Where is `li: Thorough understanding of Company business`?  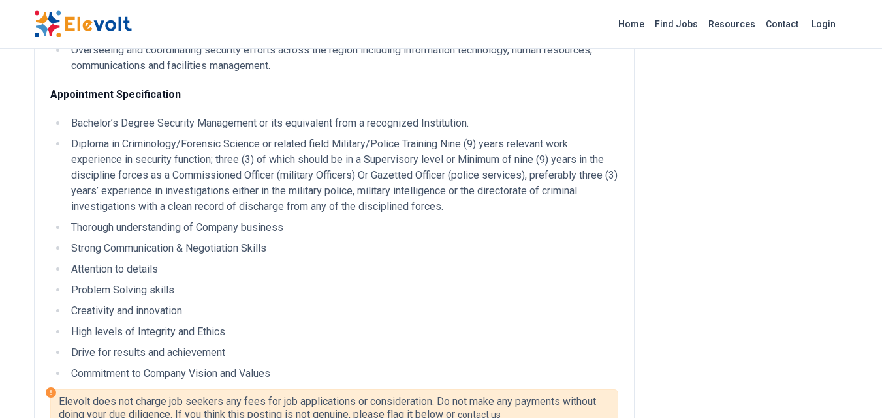 li: Thorough understanding of Company business is located at coordinates (343, 228).